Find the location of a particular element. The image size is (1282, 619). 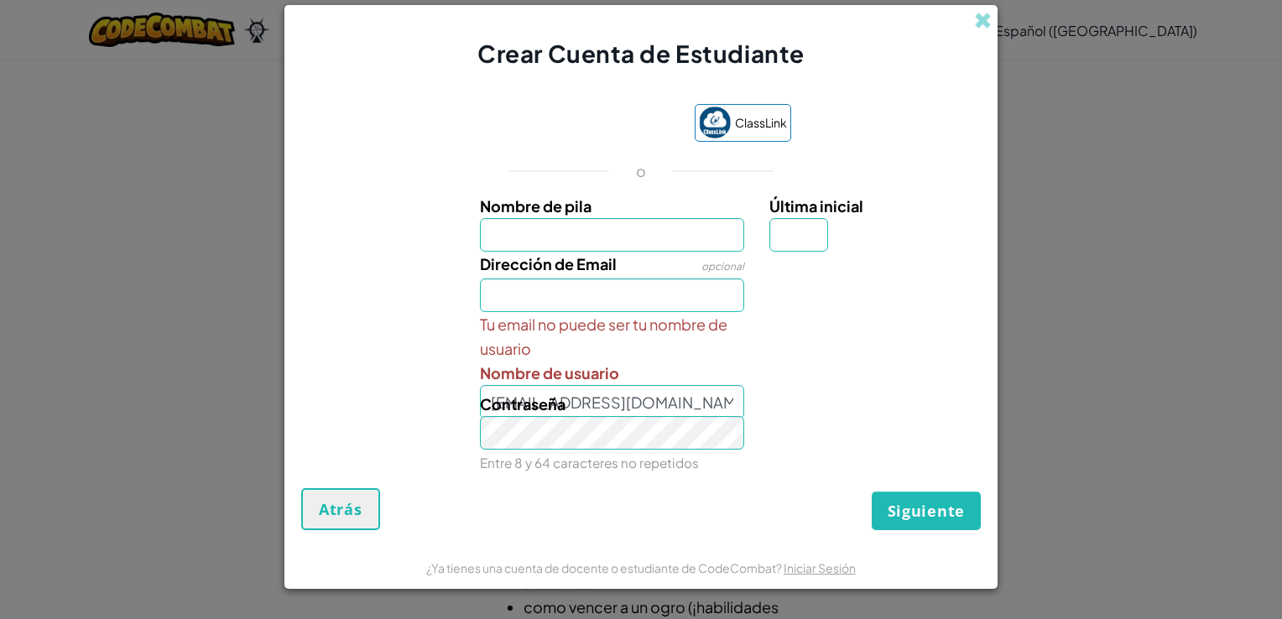

button: Atrás is located at coordinates (341, 509).